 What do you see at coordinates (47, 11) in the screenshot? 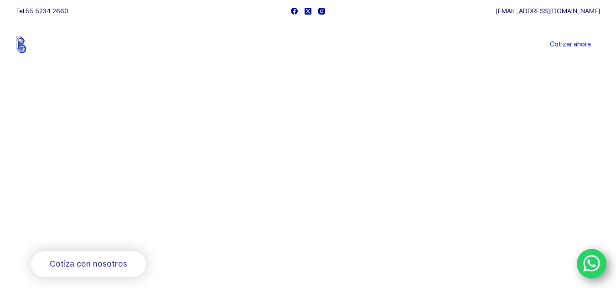
I see `a: 55 5234 2660` at bounding box center [47, 11].